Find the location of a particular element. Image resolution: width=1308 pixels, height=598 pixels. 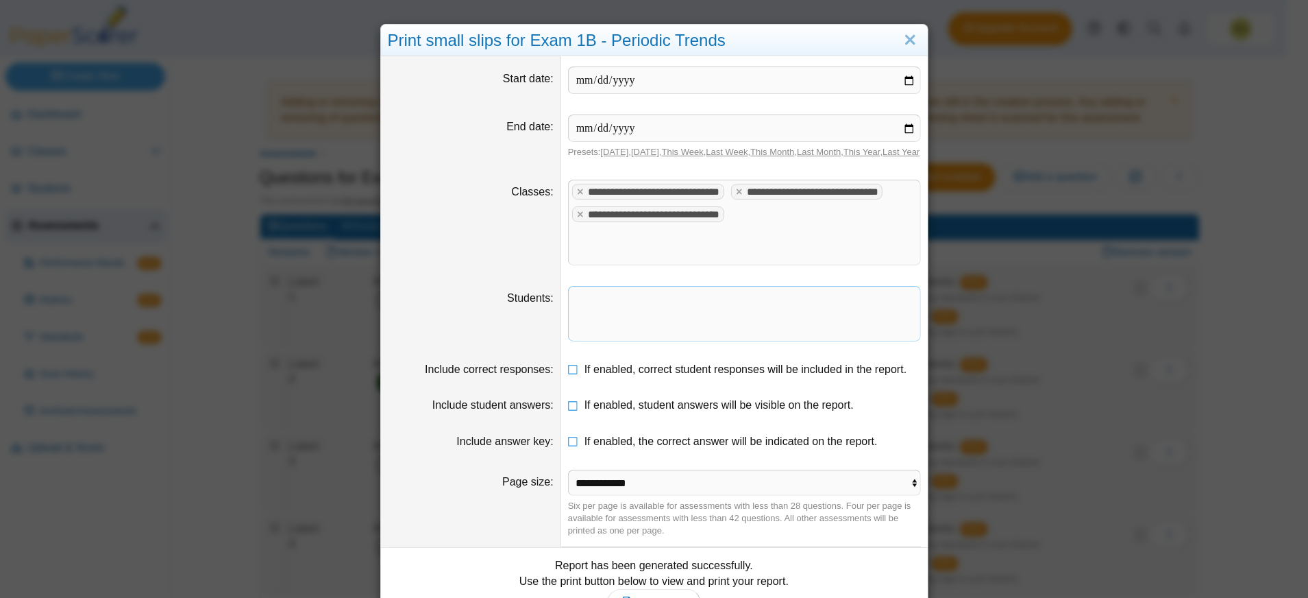

label: Students is located at coordinates (531, 297).